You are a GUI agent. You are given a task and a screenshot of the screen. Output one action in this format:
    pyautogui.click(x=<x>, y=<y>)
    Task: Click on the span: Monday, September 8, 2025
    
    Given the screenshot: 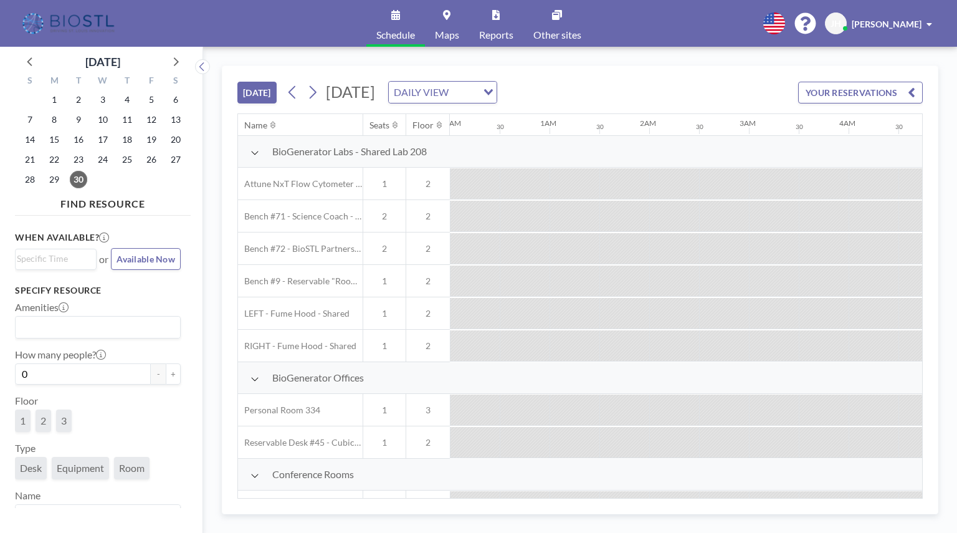 What is the action you would take?
    pyautogui.click(x=54, y=120)
    